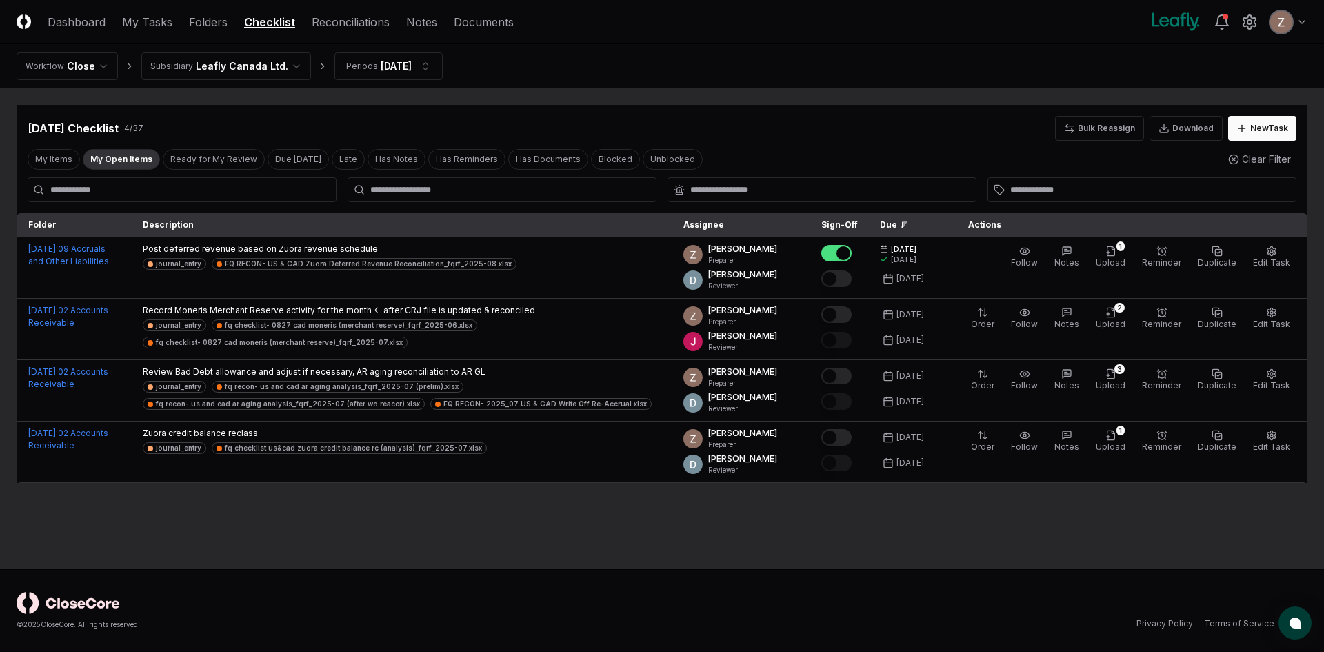  What do you see at coordinates (288, 403) in the screenshot?
I see `div: fq recon- us and cad ar aging analysis_fqrf_2025-07 (after wo reaccr).xlsx` at bounding box center [288, 403].